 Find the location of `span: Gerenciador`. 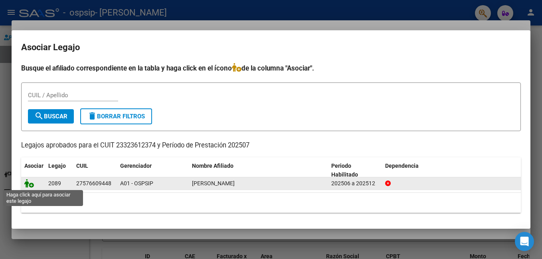

span: Gerenciador is located at coordinates (136, 166).